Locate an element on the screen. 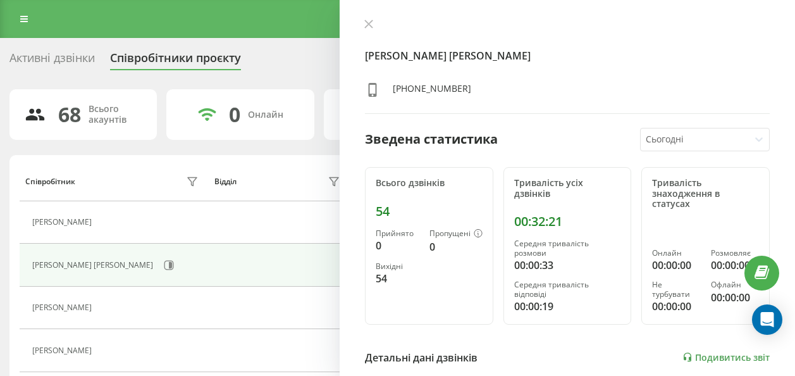  div: Тривалість знаходження в статусах is located at coordinates (706, 194).